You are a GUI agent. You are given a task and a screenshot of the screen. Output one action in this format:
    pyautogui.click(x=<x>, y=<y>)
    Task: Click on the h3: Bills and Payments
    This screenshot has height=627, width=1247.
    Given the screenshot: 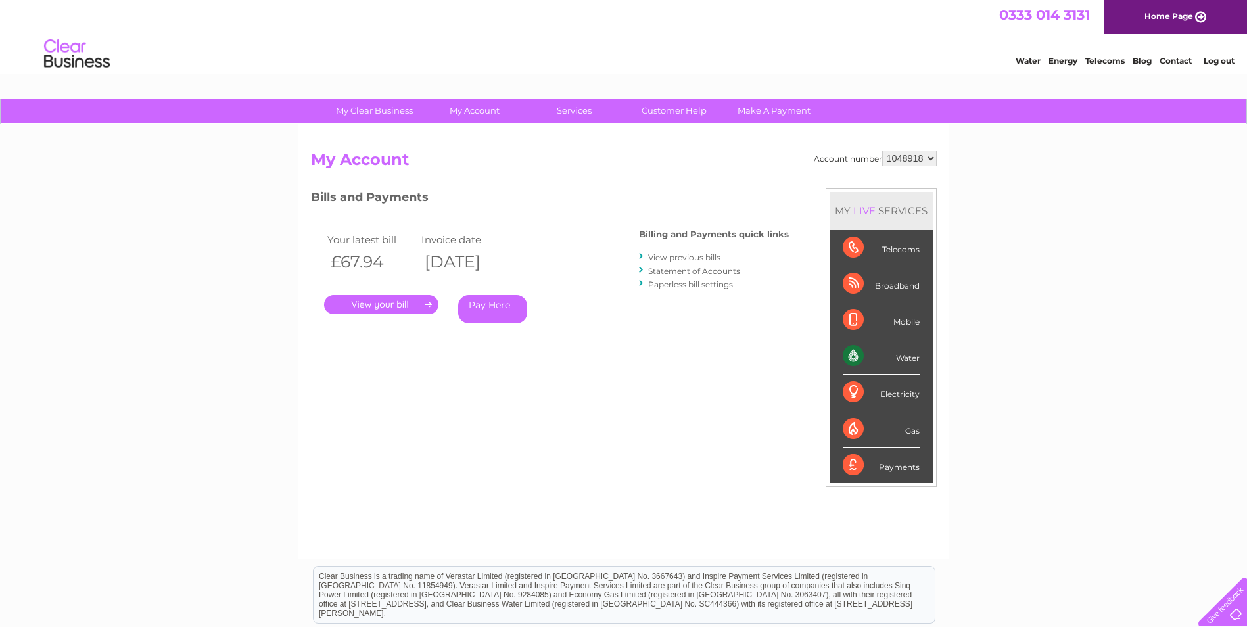 What is the action you would take?
    pyautogui.click(x=550, y=199)
    